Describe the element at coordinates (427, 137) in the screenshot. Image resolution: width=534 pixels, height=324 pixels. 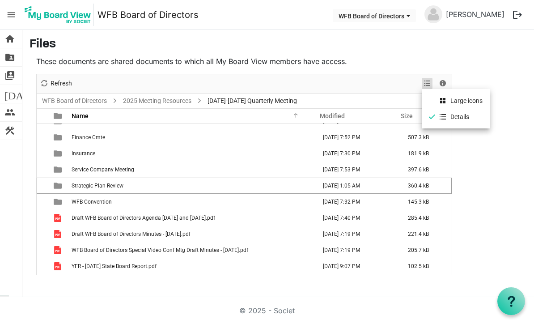
I see `td: 507.3 kB is template cell column header Size` at that location.